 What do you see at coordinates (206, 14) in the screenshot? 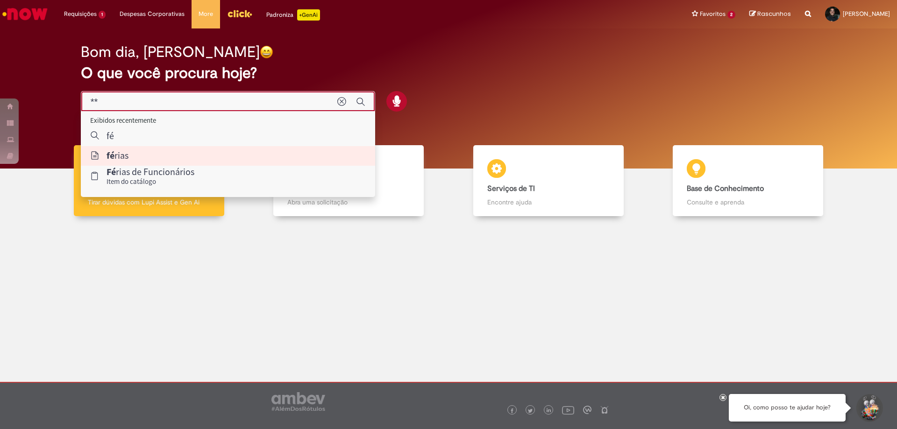
I see `span: More` at bounding box center [206, 14].